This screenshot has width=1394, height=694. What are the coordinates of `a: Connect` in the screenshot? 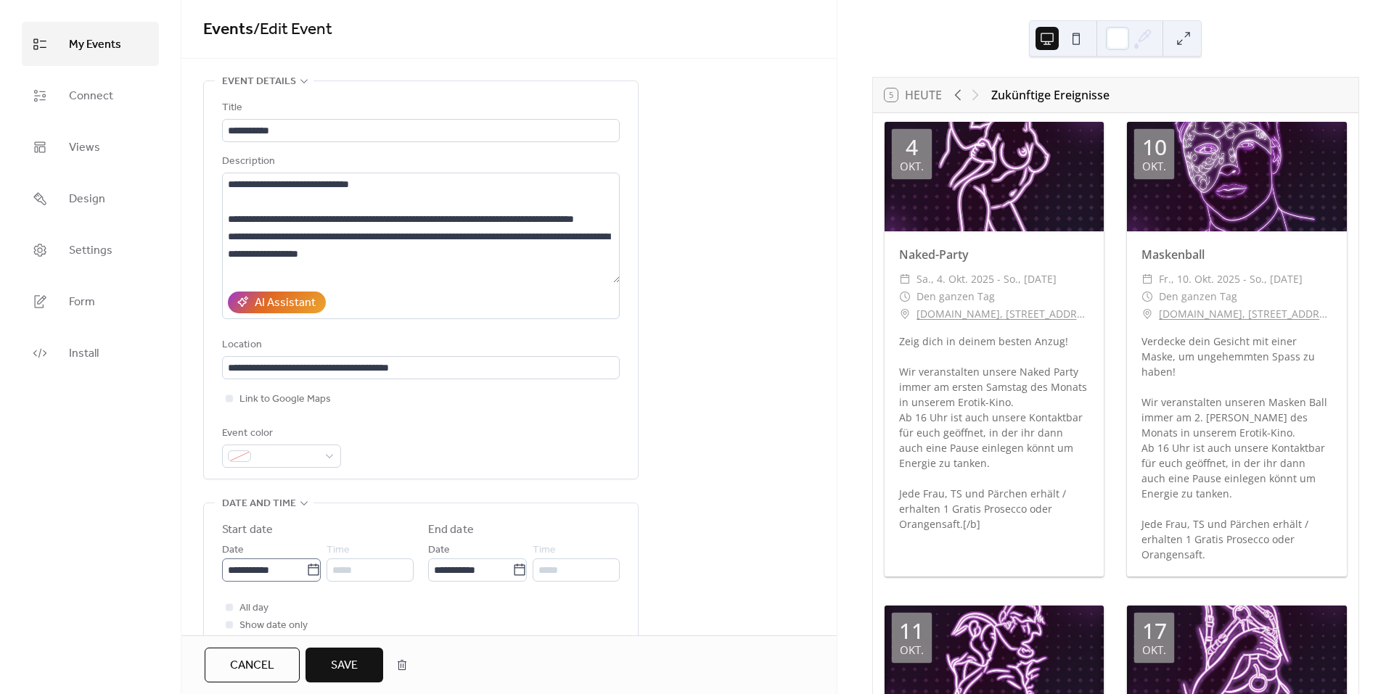 It's located at (90, 95).